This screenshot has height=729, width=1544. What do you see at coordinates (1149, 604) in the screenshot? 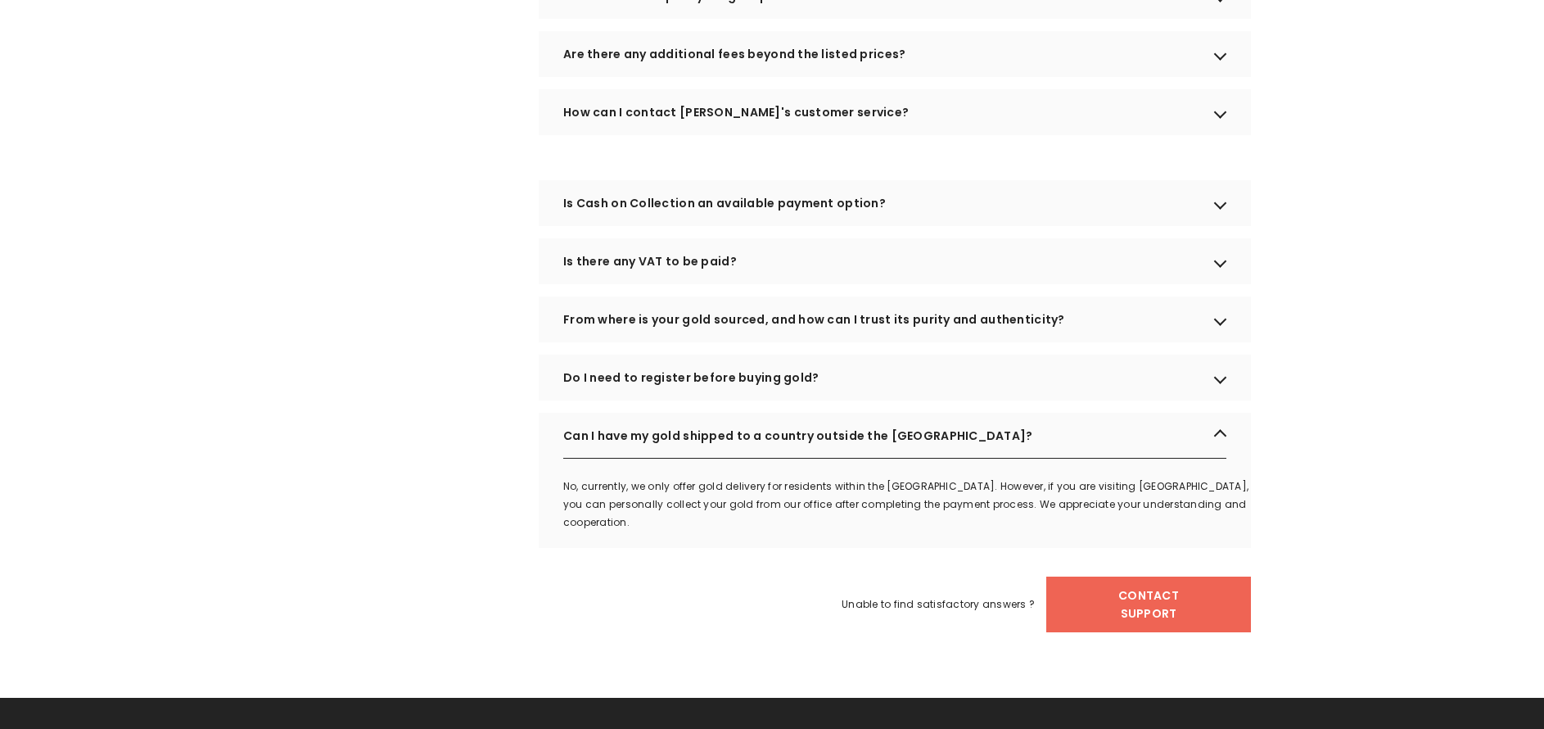
I see `a: Contact Support` at bounding box center [1149, 604].